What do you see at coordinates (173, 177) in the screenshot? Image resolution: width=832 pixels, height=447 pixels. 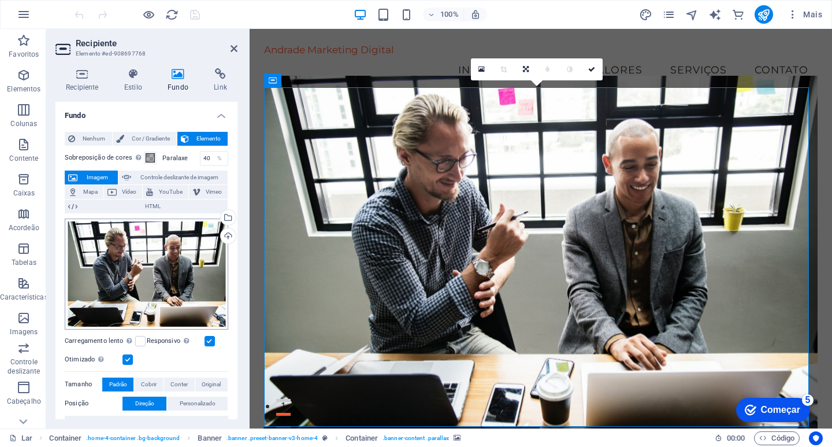 I see `button: Controle deslizante de imagem` at bounding box center [173, 177].